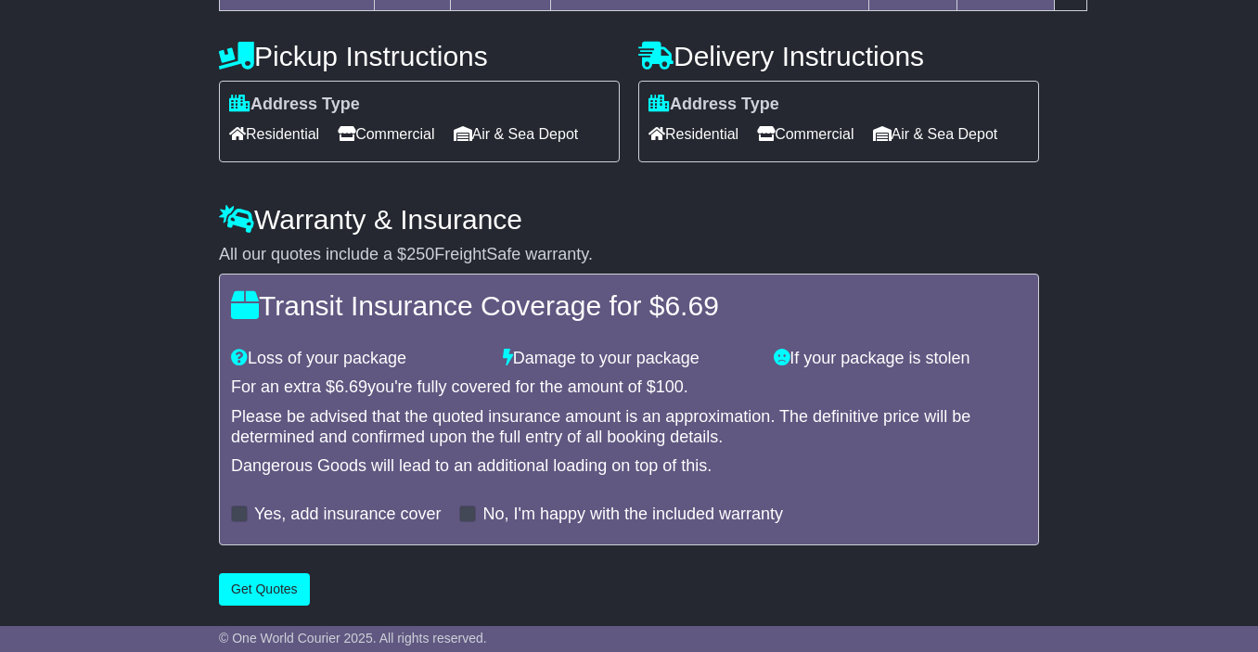 This screenshot has height=652, width=1258. Describe the element at coordinates (629, 388) in the screenshot. I see `div: For an extra $ you're fully covered for the amount of $ .` at that location.